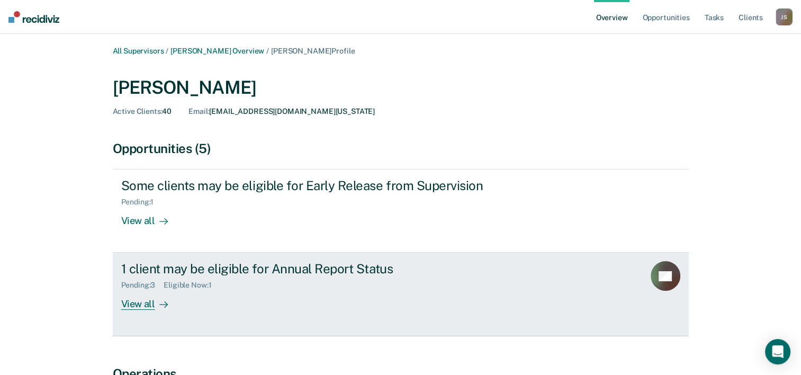 This screenshot has height=375, width=801. I want to click on button: JS, so click(784, 17).